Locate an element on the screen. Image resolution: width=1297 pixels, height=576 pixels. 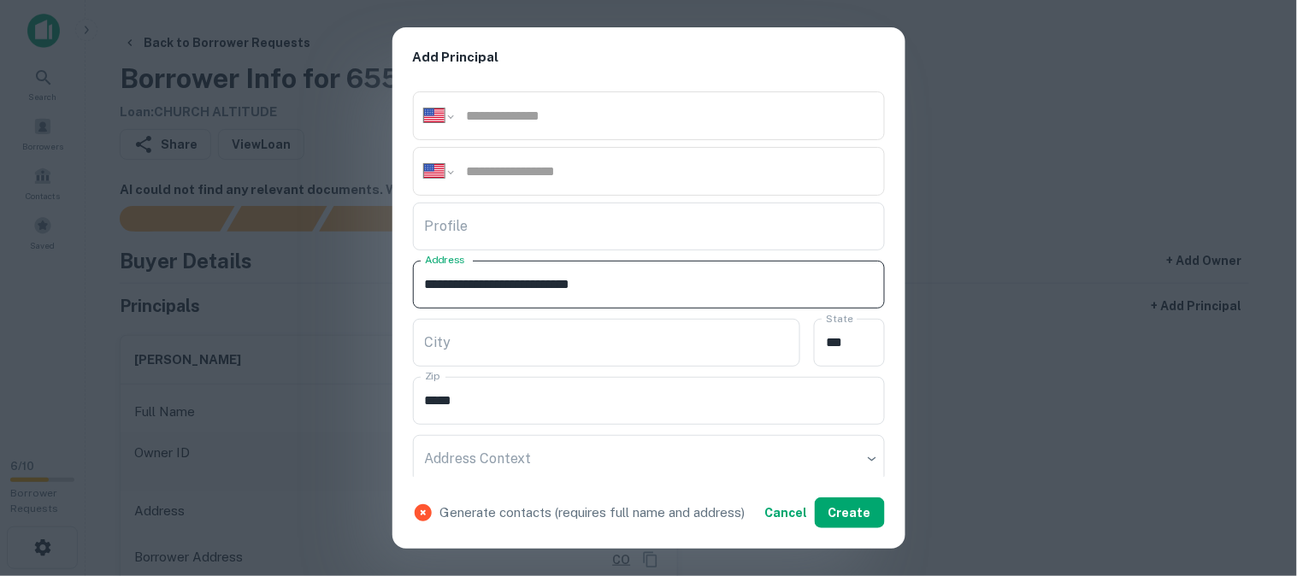
h2: Add Principal is located at coordinates (649, 57).